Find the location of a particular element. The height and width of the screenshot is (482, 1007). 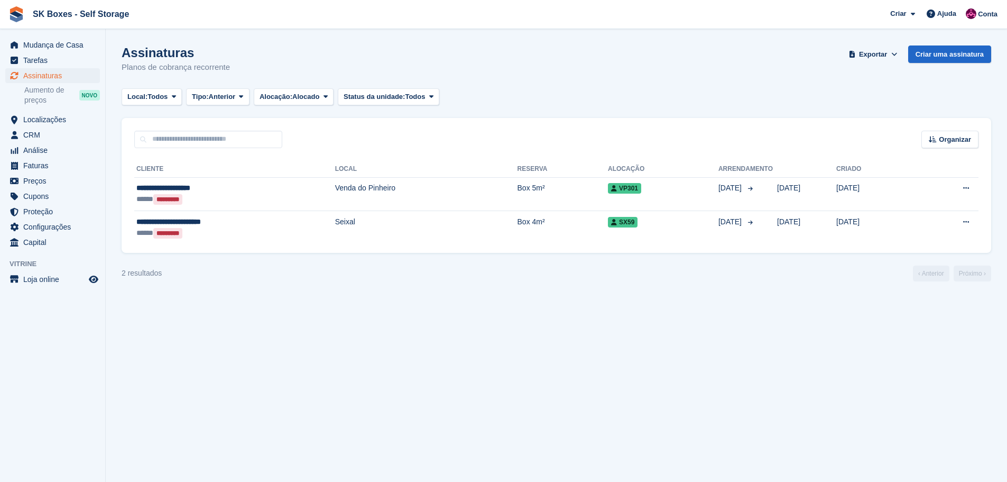

span: CRM is located at coordinates (55, 135).